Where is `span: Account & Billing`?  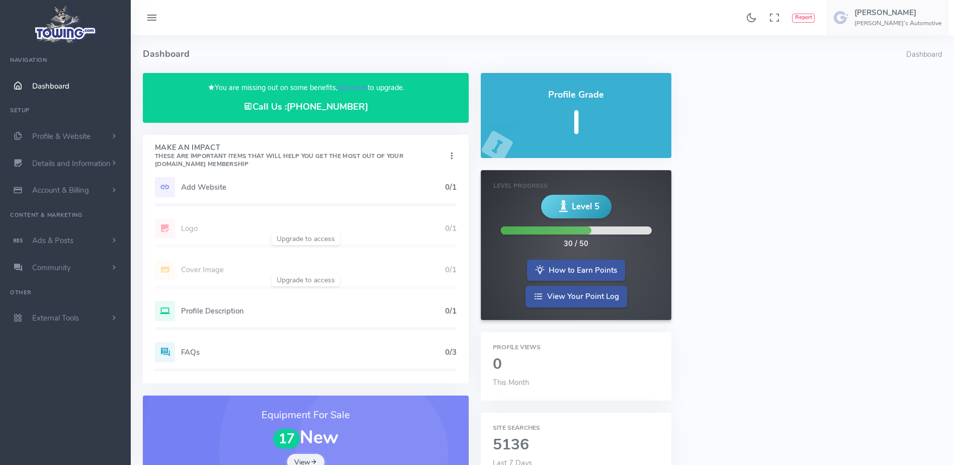 span: Account & Billing is located at coordinates (60, 190).